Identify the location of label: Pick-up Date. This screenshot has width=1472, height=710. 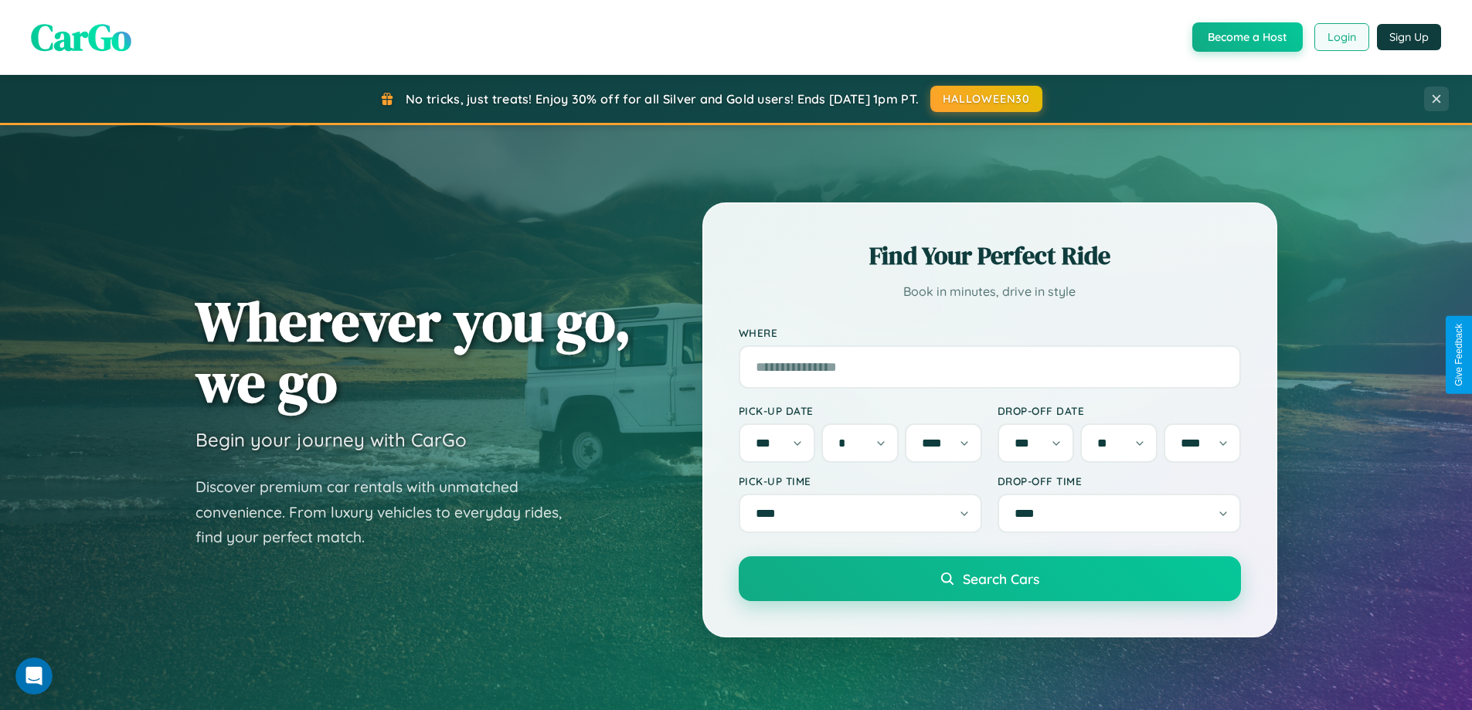
(860, 410).